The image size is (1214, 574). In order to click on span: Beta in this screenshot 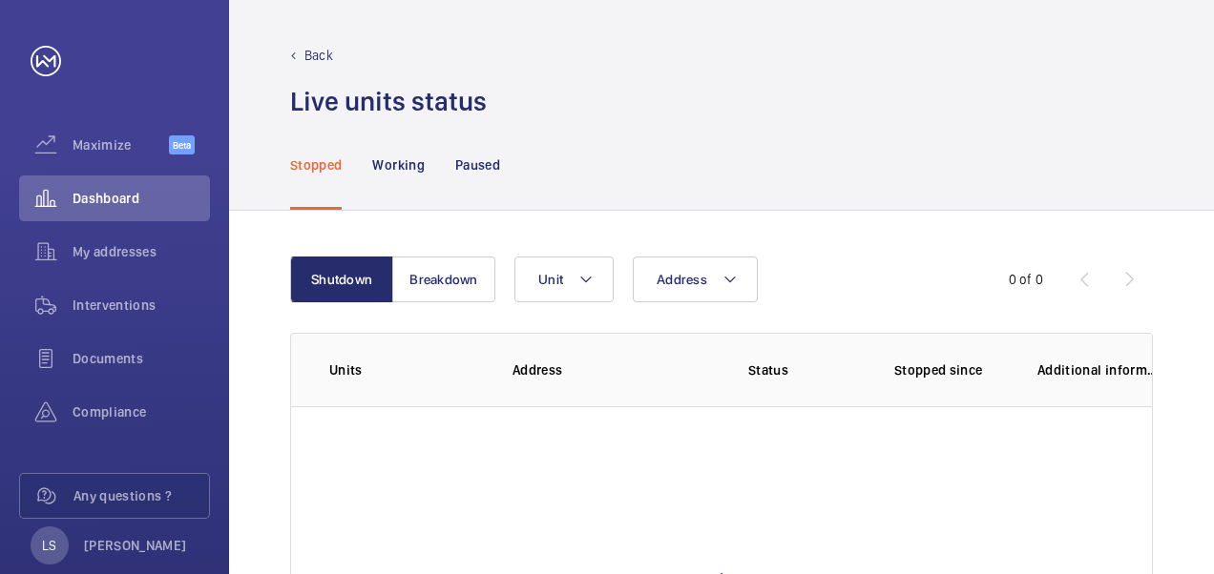, I will do `click(181, 145)`.